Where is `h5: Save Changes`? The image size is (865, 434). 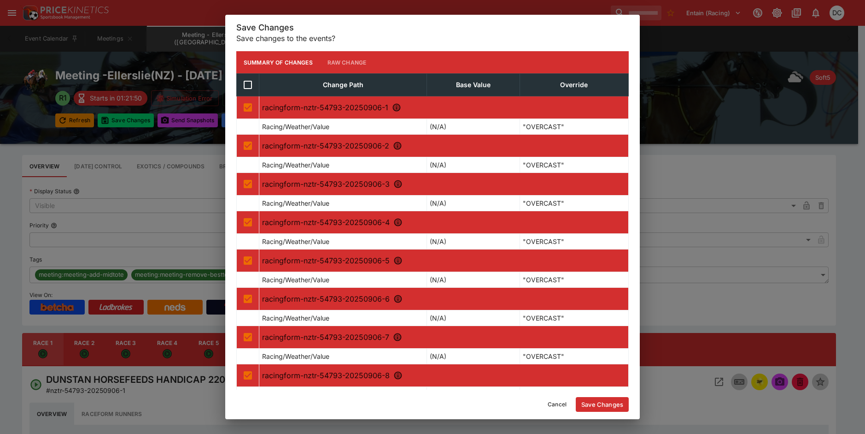 h5: Save Changes is located at coordinates (433, 27).